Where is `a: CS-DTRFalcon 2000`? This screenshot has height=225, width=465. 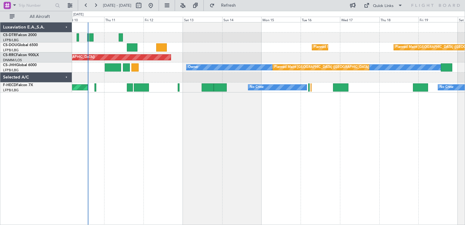
a: CS-DTRFalcon 2000 is located at coordinates (20, 35).